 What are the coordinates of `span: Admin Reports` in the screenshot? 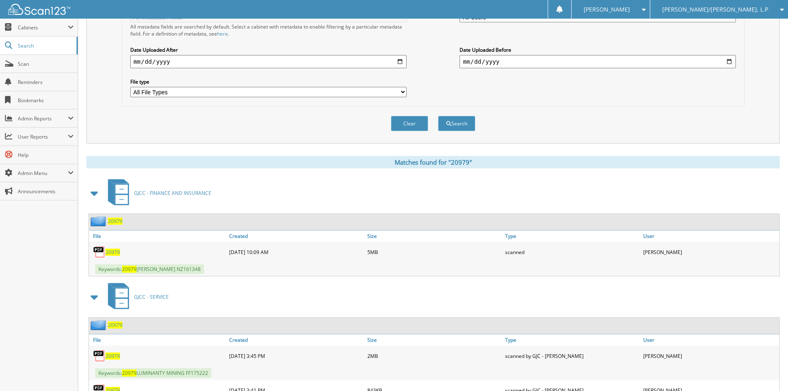 It's located at (43, 118).